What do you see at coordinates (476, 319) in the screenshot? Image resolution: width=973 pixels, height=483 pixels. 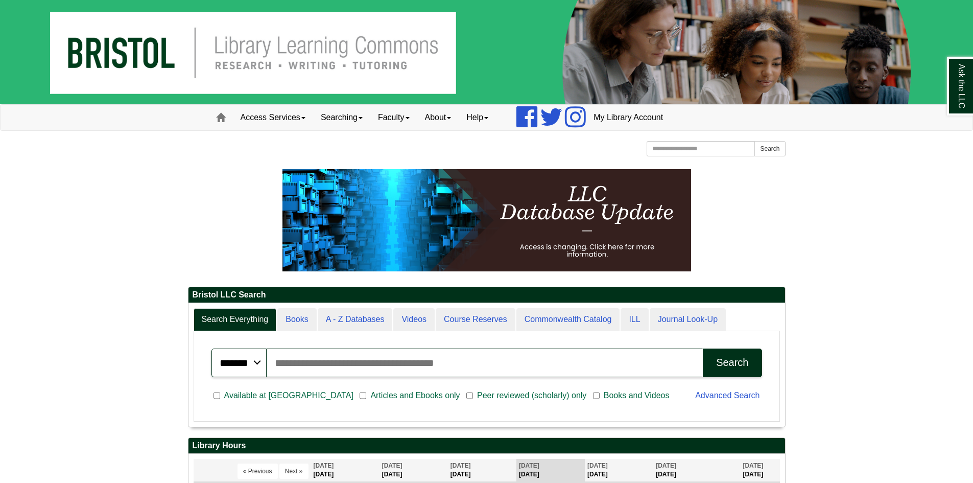 I see `a: Course Reserves` at bounding box center [476, 319].